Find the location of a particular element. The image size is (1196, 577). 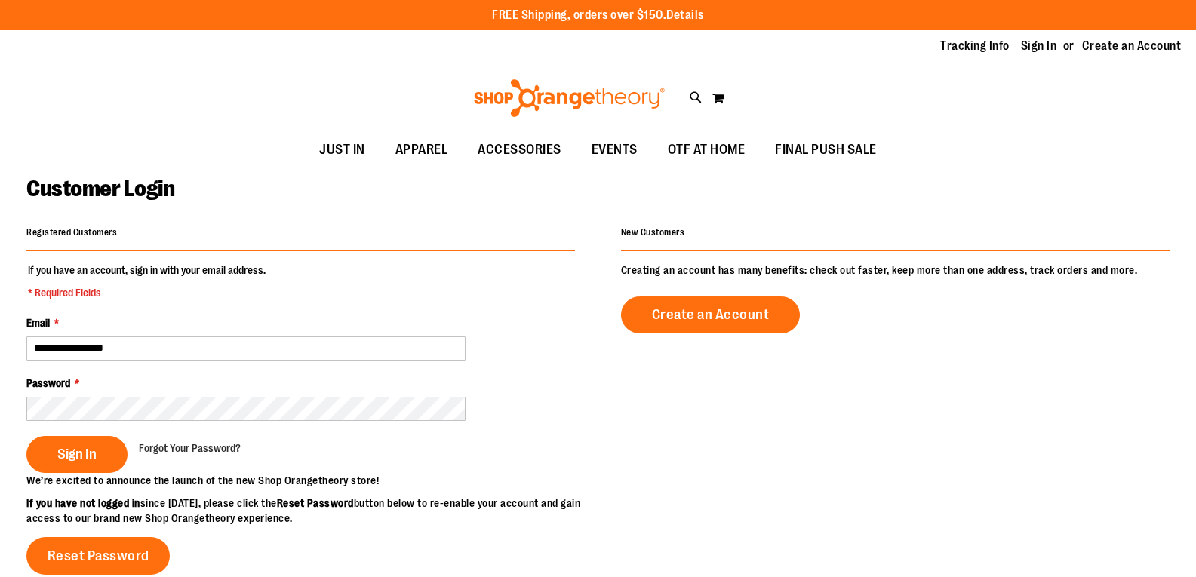

span: EVENTS is located at coordinates (614, 149).